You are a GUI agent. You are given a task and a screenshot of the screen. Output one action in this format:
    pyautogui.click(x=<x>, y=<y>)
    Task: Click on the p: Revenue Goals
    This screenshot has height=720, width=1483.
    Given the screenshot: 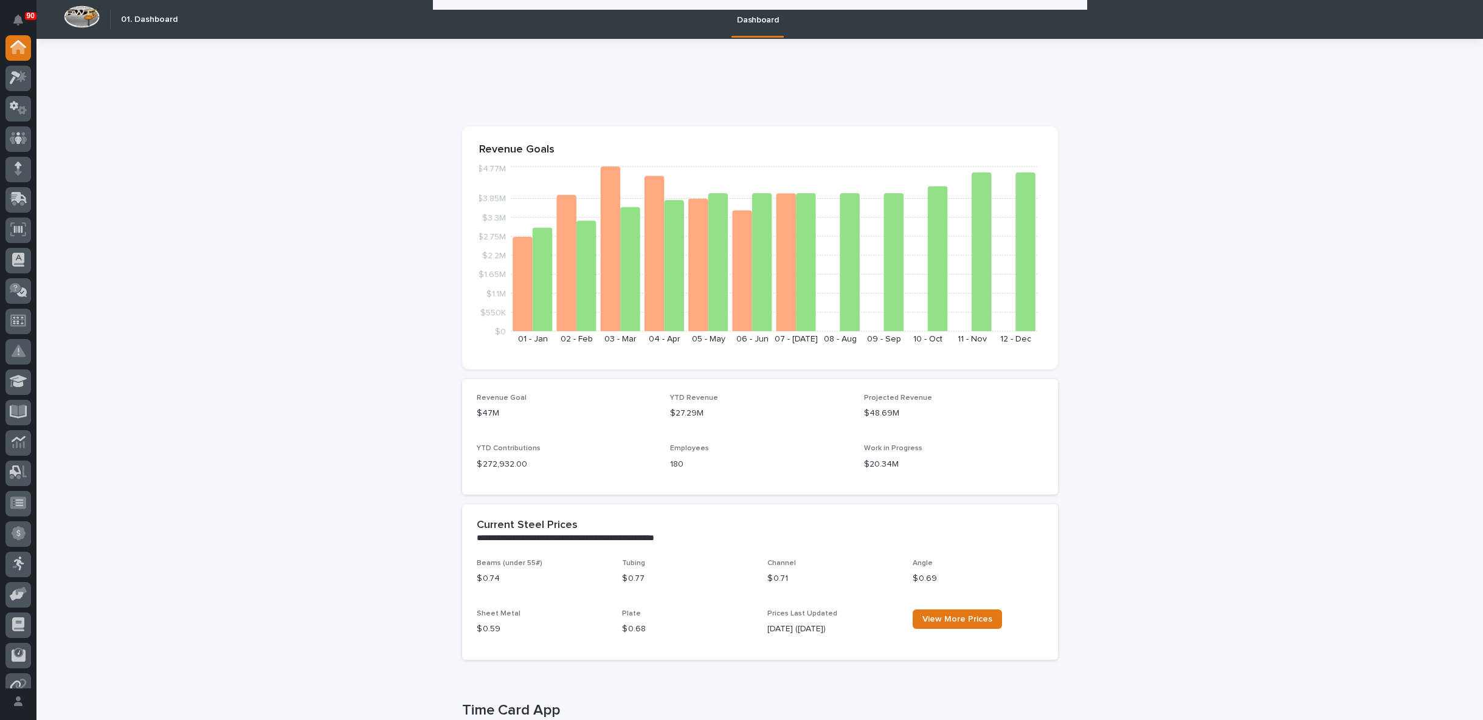 What is the action you would take?
    pyautogui.click(x=760, y=150)
    